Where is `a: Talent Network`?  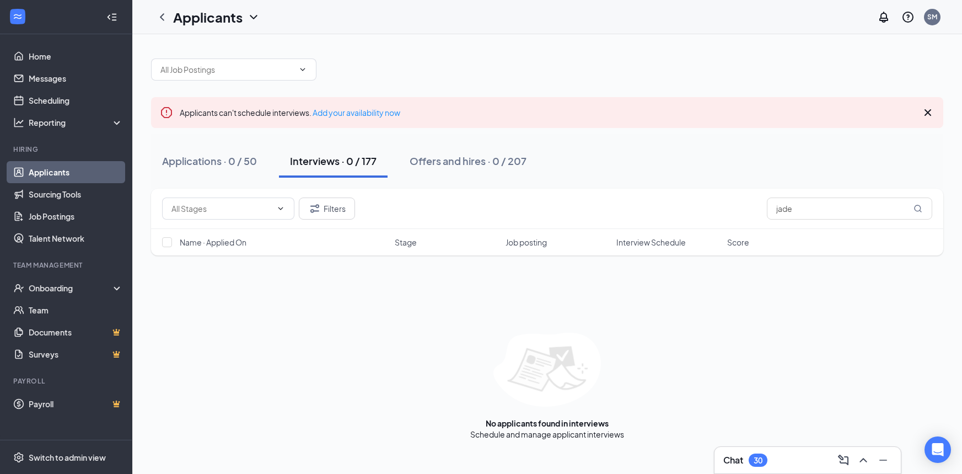 a: Talent Network is located at coordinates (76, 238).